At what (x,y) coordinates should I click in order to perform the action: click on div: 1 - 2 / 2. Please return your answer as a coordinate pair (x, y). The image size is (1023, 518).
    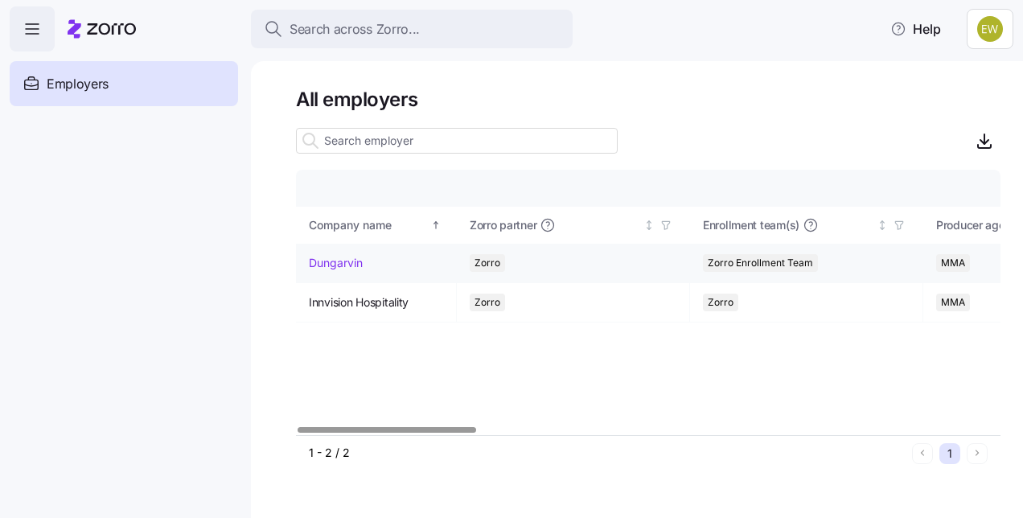
    Looking at the image, I should click on (607, 453).